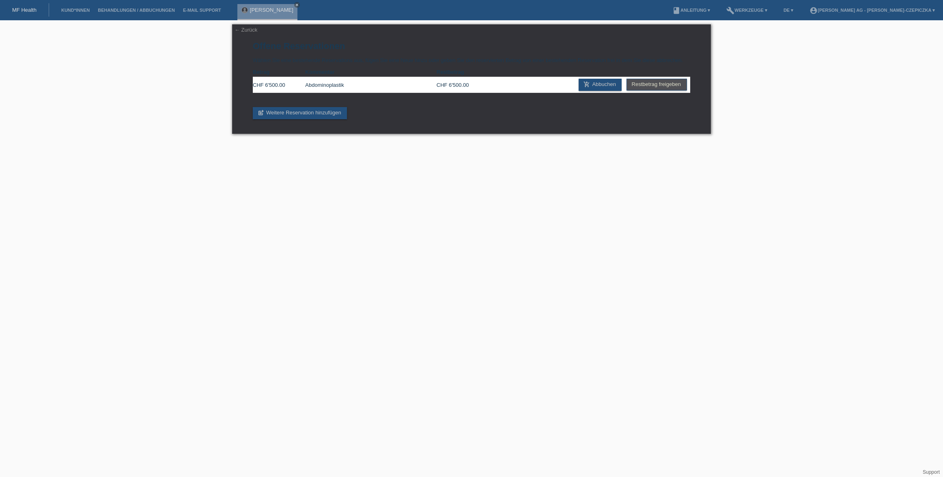 Image resolution: width=943 pixels, height=477 pixels. I want to click on a: MF Health, so click(24, 10).